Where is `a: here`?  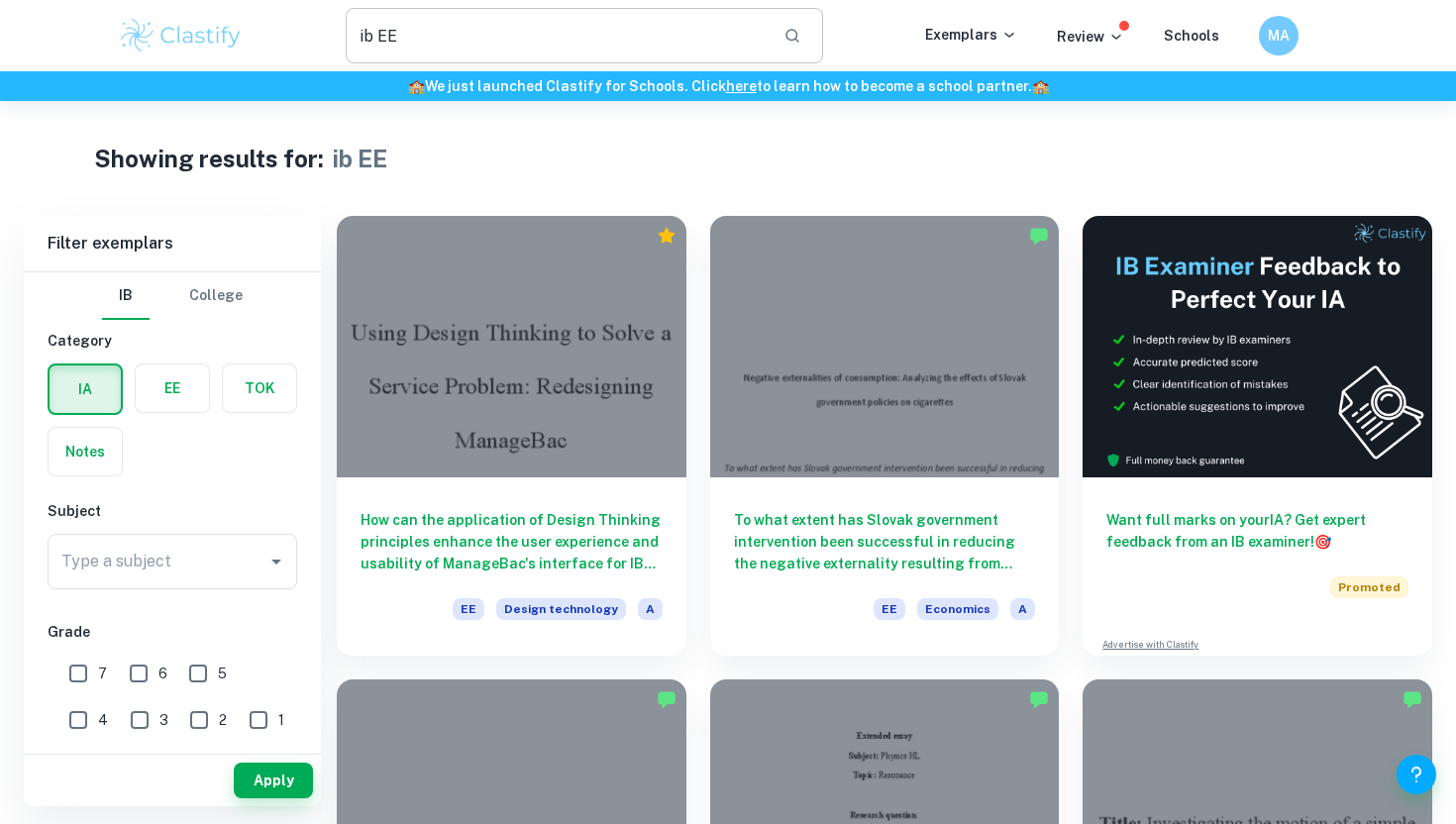 a: here is located at coordinates (741, 86).